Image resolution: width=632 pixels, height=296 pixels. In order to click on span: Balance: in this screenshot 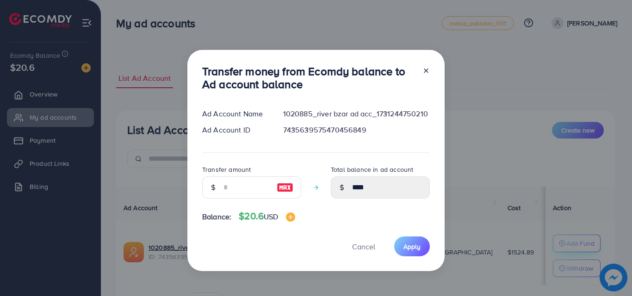, I will do `click(216, 217)`.